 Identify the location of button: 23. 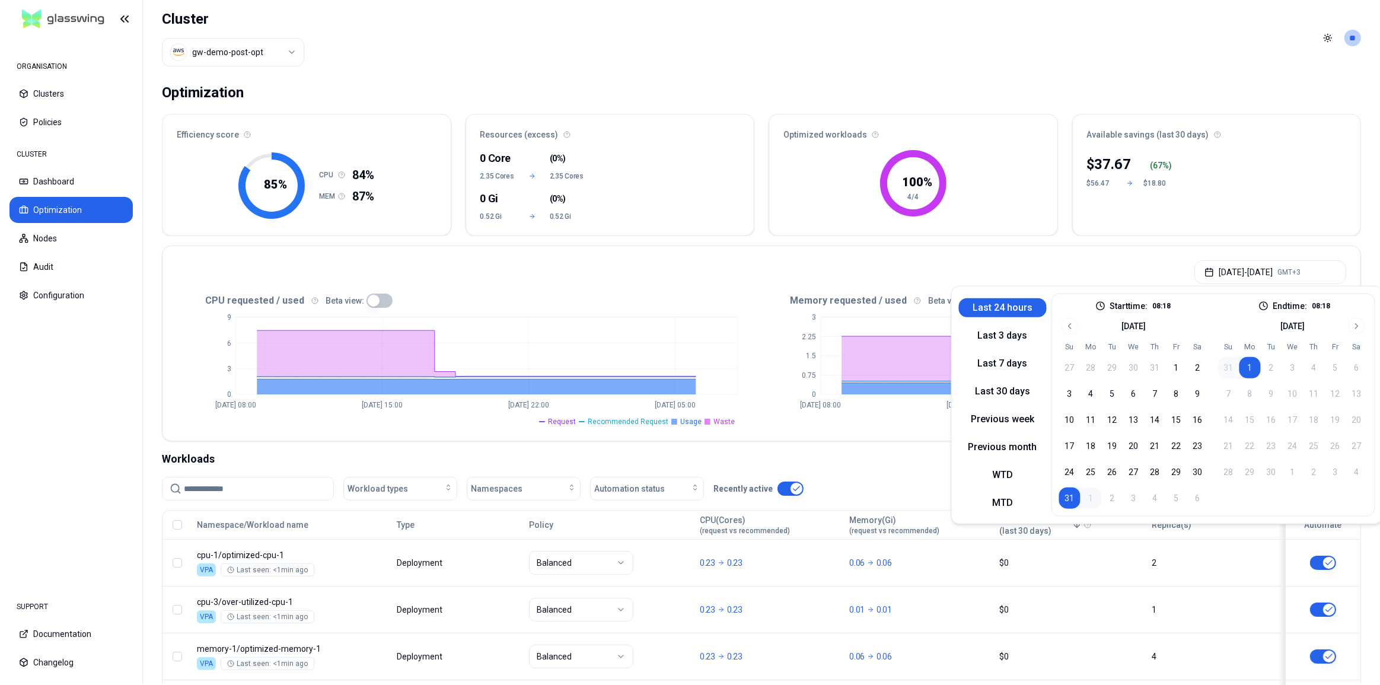
(1198, 446).